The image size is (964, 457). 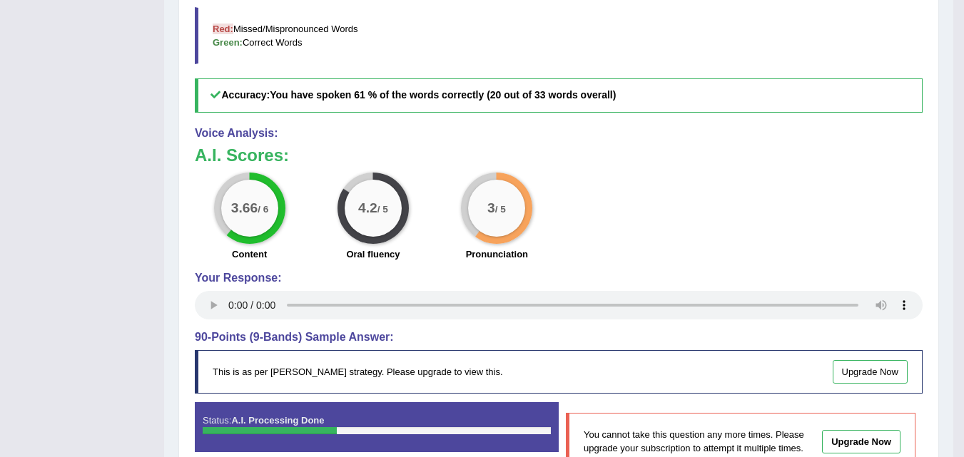 What do you see at coordinates (559, 133) in the screenshot?
I see `h4: Voice Analysis:` at bounding box center [559, 133].